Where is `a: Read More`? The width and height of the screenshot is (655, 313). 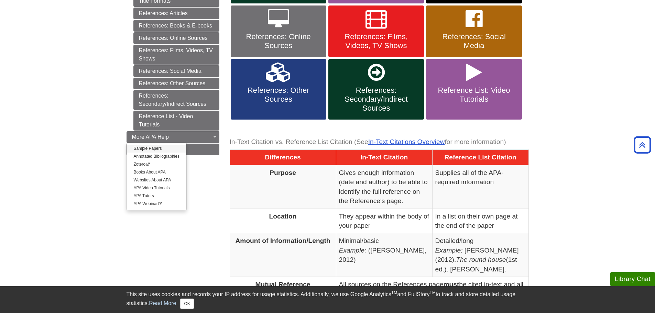 a: Read More is located at coordinates (162, 303).